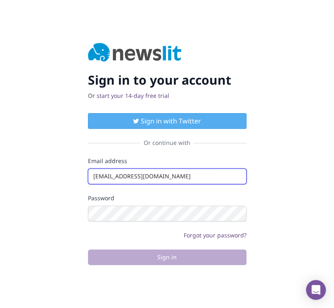 Image resolution: width=334 pixels, height=308 pixels. I want to click on img: Newslit, so click(134, 53).